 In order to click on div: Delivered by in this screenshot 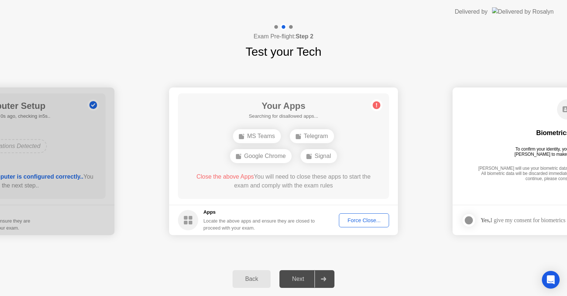, I will do `click(471, 12)`.